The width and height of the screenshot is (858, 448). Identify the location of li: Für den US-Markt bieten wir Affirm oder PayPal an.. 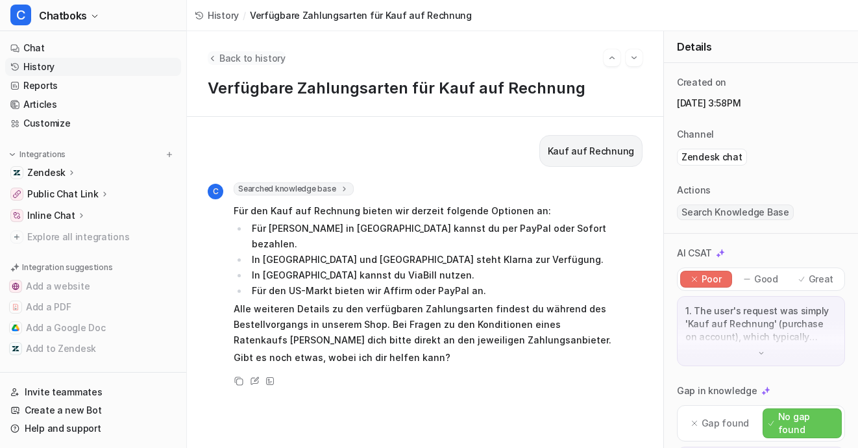
(430, 291).